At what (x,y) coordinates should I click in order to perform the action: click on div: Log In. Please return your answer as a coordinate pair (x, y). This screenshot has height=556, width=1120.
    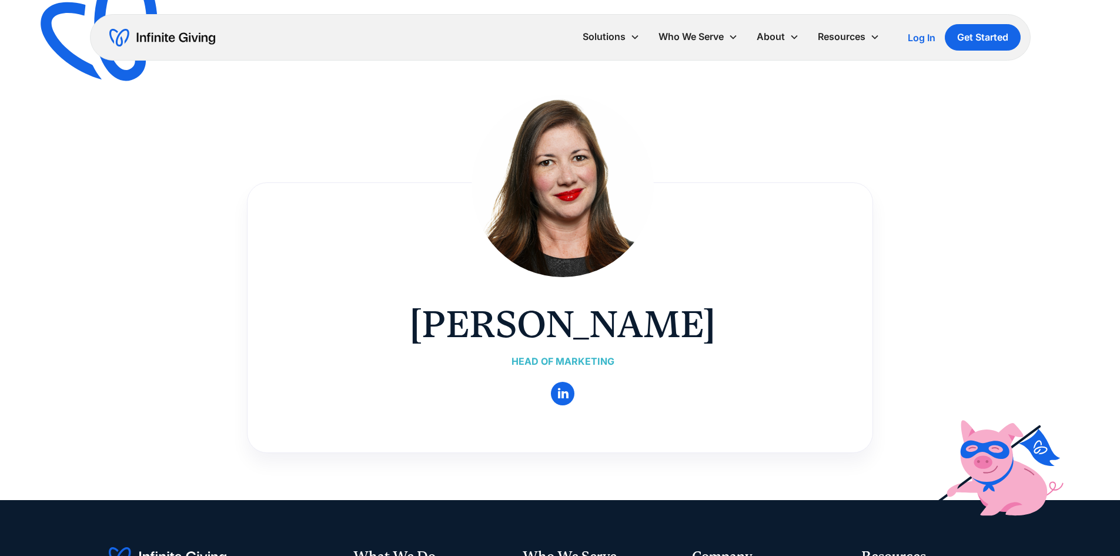
    Looking at the image, I should click on (921, 38).